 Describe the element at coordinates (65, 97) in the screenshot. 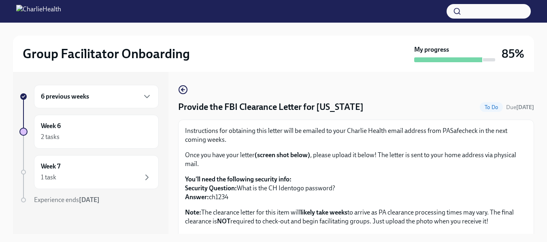

I see `h6: 6 previous weeks` at that location.